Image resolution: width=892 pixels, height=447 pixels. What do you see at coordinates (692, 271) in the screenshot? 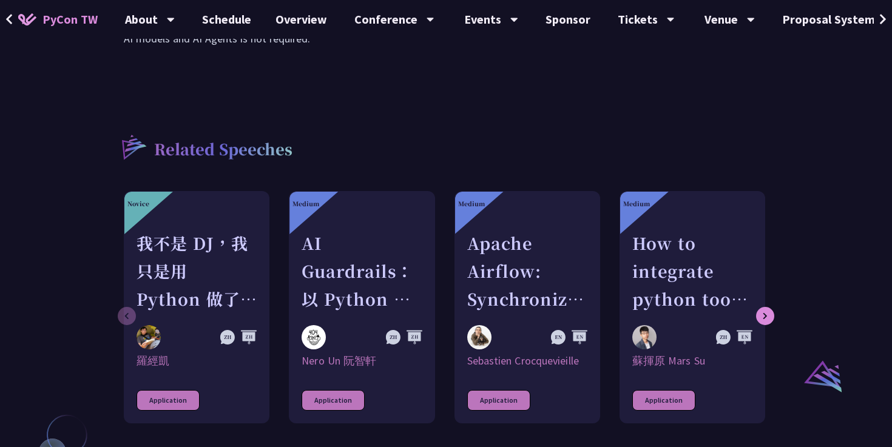
I see `div: How to integrate python tools with Apache Iceberg to build ETLT pipeline on Shift-Left Architecture` at bounding box center [692, 271].